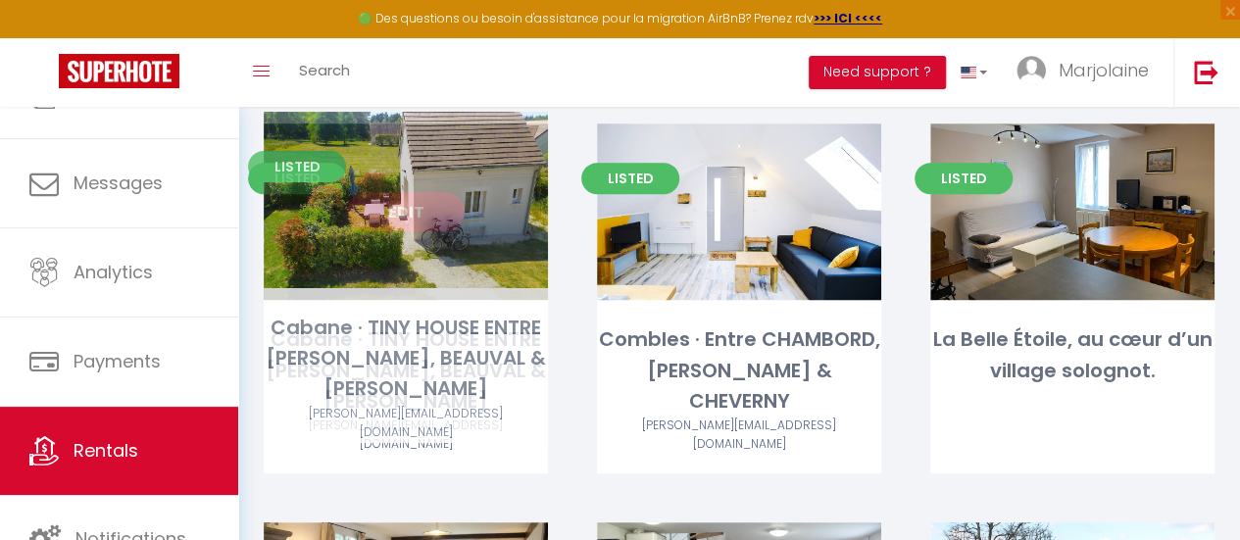 This screenshot has height=540, width=1240. What do you see at coordinates (113, 272) in the screenshot?
I see `span: Analytics` at bounding box center [113, 272].